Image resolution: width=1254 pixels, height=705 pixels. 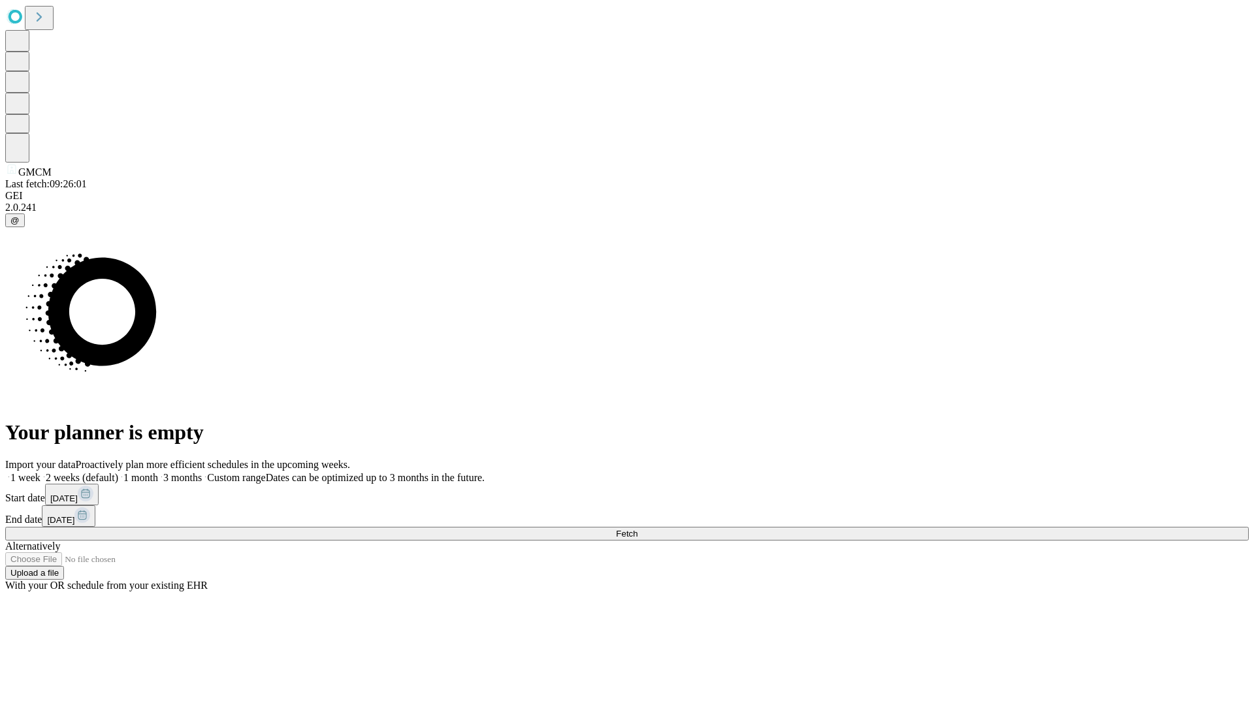 I want to click on span: 3 months, so click(x=182, y=477).